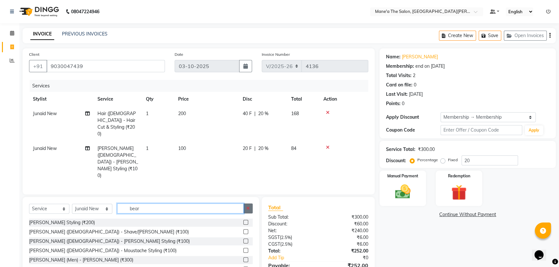 The width and height of the screenshot is (559, 267). What do you see at coordinates (399, 76) in the screenshot?
I see `div: Total Visits:` at bounding box center [399, 76].